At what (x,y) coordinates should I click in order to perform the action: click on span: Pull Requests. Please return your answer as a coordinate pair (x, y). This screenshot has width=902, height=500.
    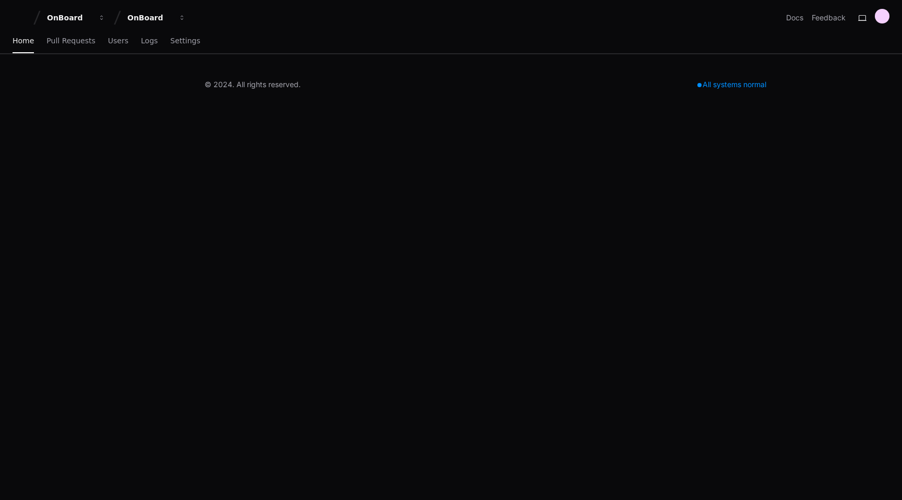
    Looking at the image, I should click on (70, 41).